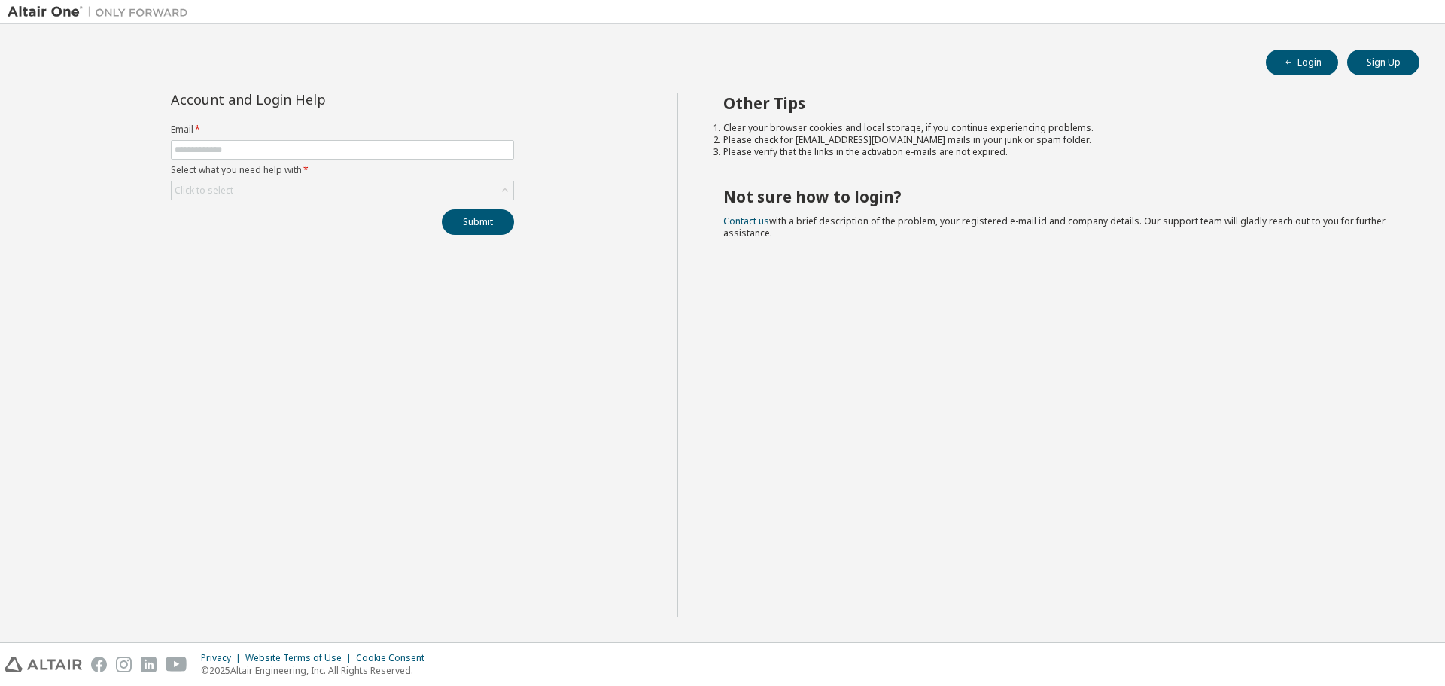 This screenshot has width=1445, height=686. I want to click on button: Login, so click(1302, 62).